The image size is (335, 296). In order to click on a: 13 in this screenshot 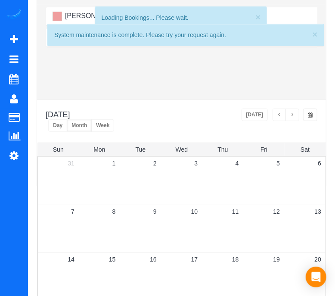, I will do `click(318, 211)`.